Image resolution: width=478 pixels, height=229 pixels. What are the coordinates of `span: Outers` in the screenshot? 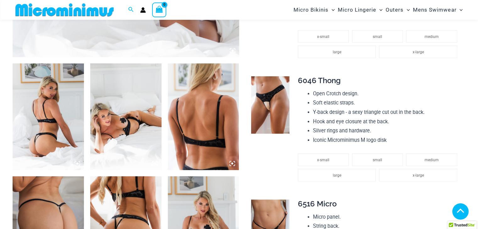 It's located at (394, 10).